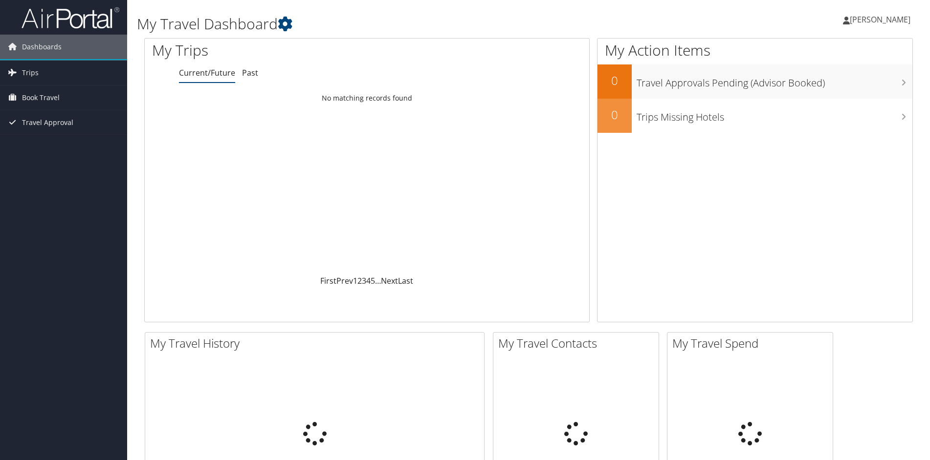 The height and width of the screenshot is (460, 930). I want to click on span: Dashboards, so click(42, 47).